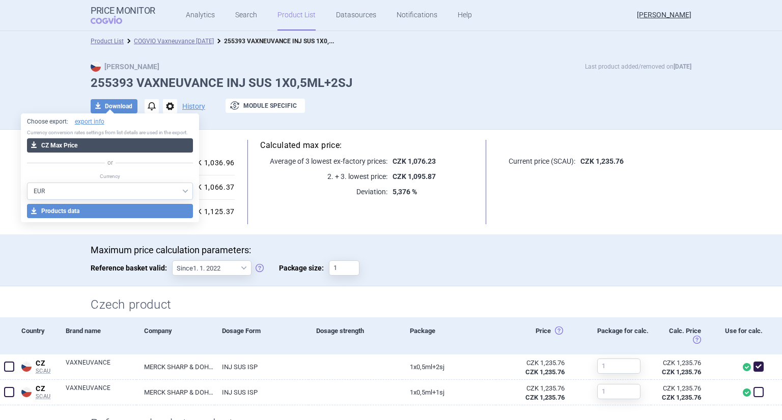 The height and width of the screenshot is (420, 782). Describe the element at coordinates (107, 41) in the screenshot. I see `a: Product List` at that location.